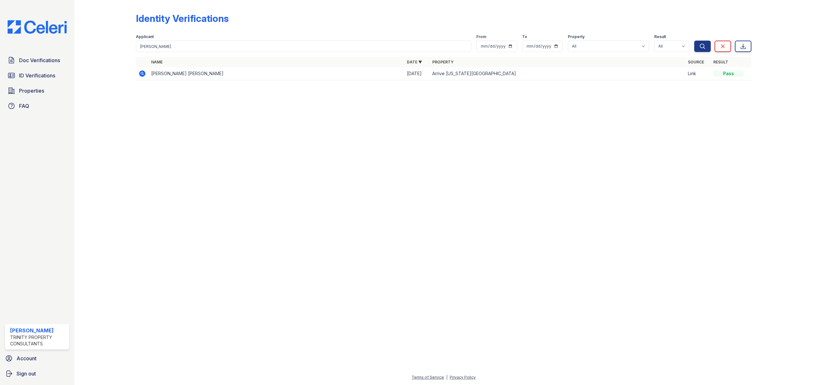 The width and height of the screenshot is (813, 385). Describe the element at coordinates (145, 37) in the screenshot. I see `label: Applicant` at that location.